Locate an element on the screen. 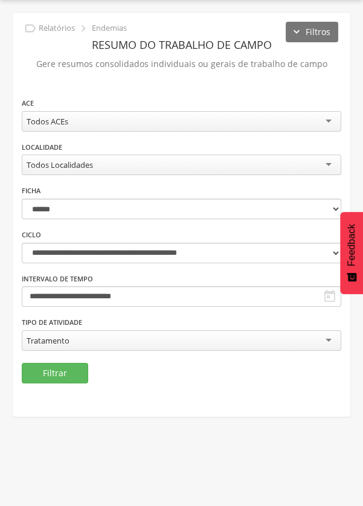  div: Tratamento is located at coordinates (48, 341).